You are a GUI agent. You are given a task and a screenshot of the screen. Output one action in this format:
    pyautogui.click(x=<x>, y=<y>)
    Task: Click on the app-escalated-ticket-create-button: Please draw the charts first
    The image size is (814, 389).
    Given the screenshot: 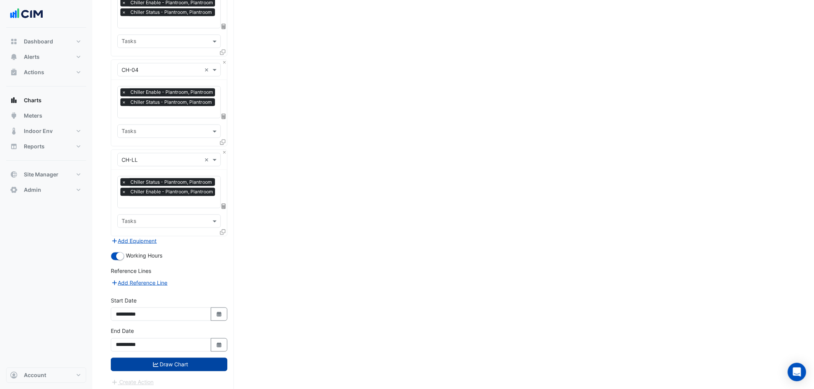 What is the action you would take?
    pyautogui.click(x=132, y=382)
    